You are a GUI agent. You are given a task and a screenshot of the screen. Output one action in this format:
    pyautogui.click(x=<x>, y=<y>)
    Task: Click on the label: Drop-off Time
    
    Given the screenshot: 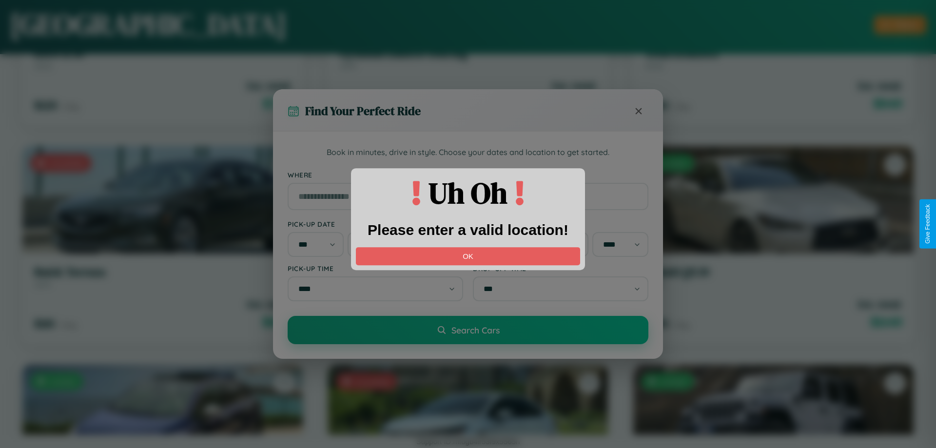 What is the action you would take?
    pyautogui.click(x=561, y=268)
    